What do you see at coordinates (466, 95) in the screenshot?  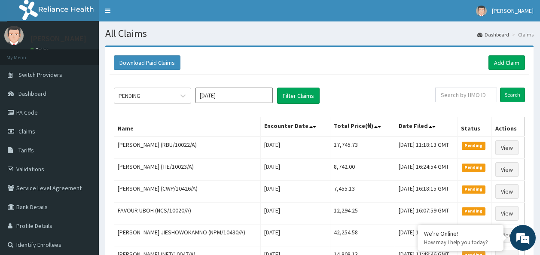 I see `input: Search by HMO ID` at bounding box center [466, 95].